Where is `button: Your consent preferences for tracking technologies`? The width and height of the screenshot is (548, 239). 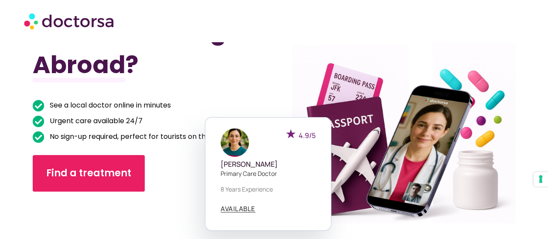 button: Your consent preferences for tracking technologies is located at coordinates (540, 180).